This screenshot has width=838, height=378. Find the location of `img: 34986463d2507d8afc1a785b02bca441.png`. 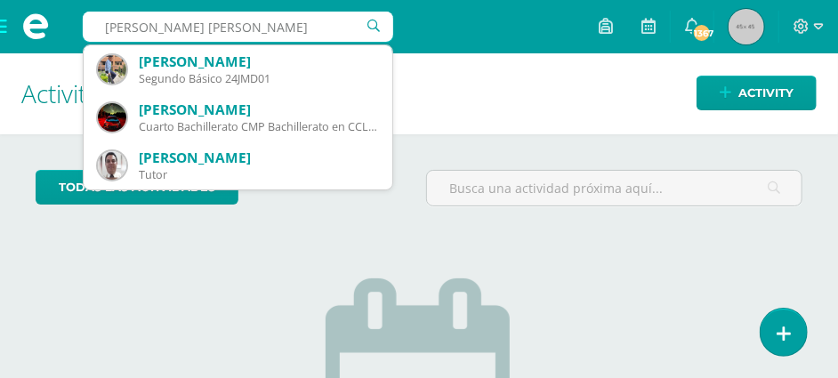

img: 34986463d2507d8afc1a785b02bca441.png is located at coordinates (112, 69).